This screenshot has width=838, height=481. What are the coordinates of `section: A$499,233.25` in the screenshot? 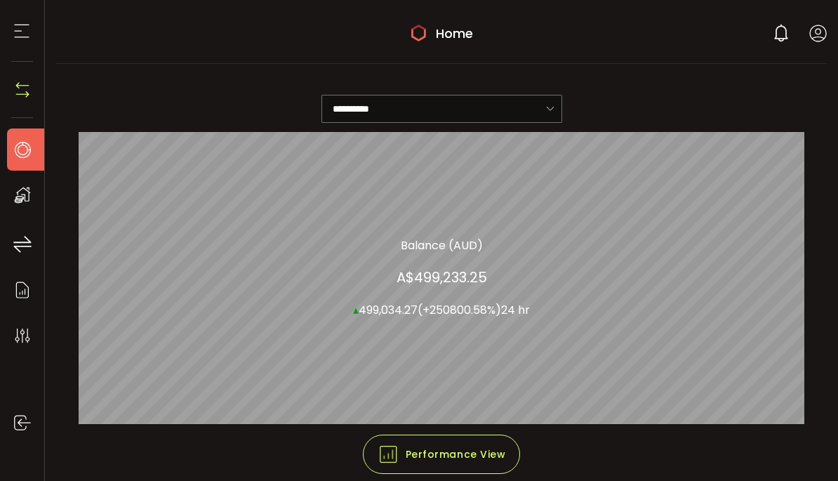 It's located at (441, 277).